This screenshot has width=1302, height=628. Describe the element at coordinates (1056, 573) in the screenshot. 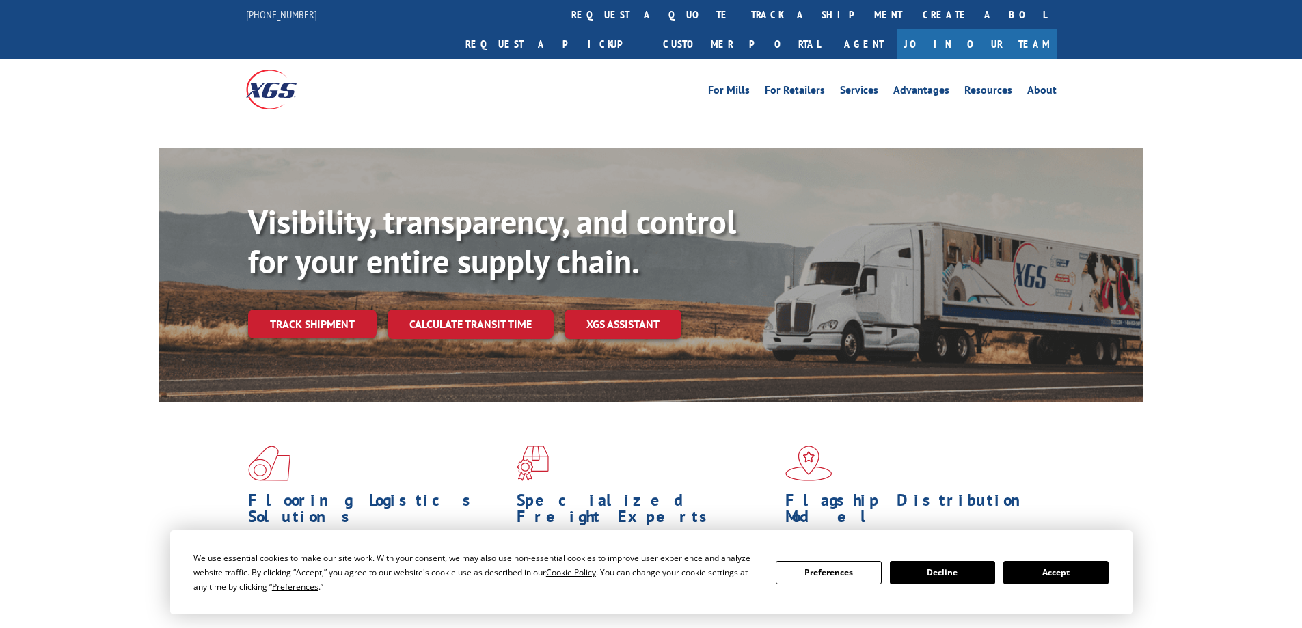

I see `button: Accept` at that location.